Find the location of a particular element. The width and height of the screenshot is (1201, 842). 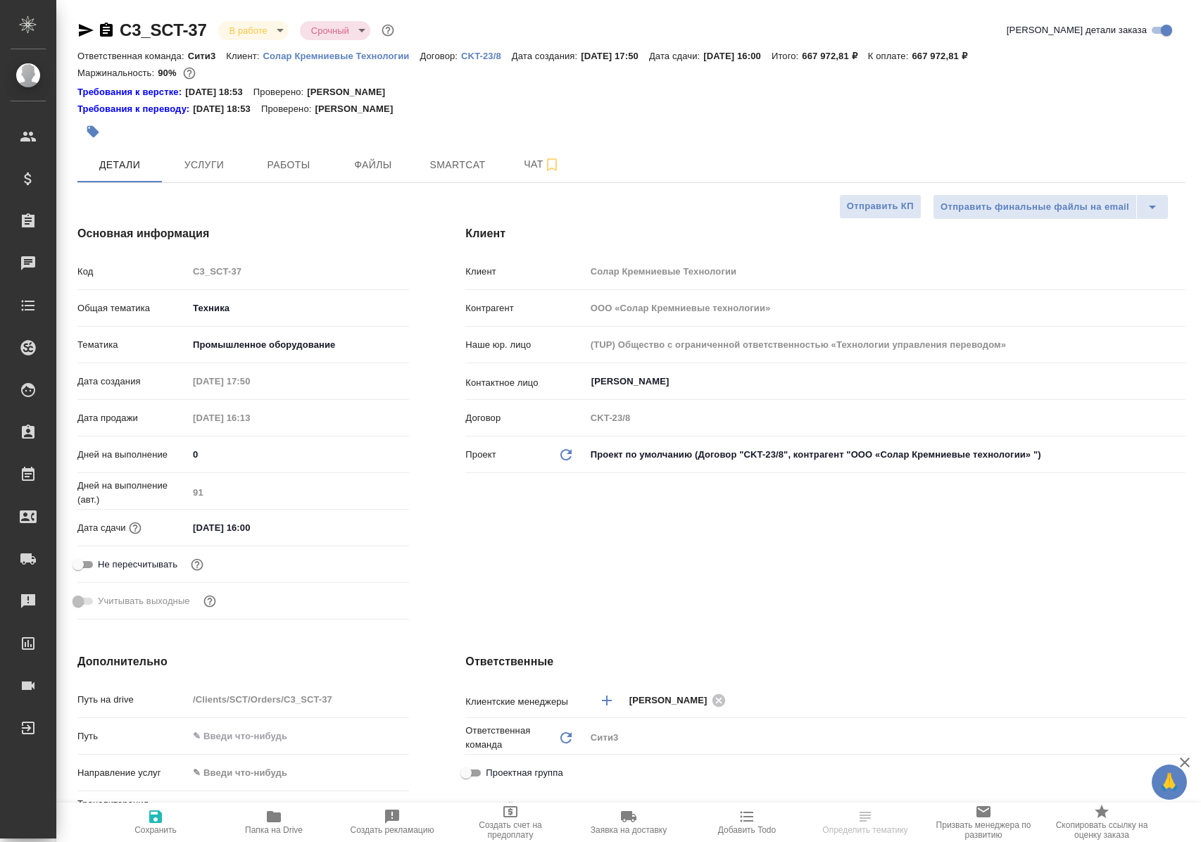

p: Транслитерация названий is located at coordinates (132, 811).